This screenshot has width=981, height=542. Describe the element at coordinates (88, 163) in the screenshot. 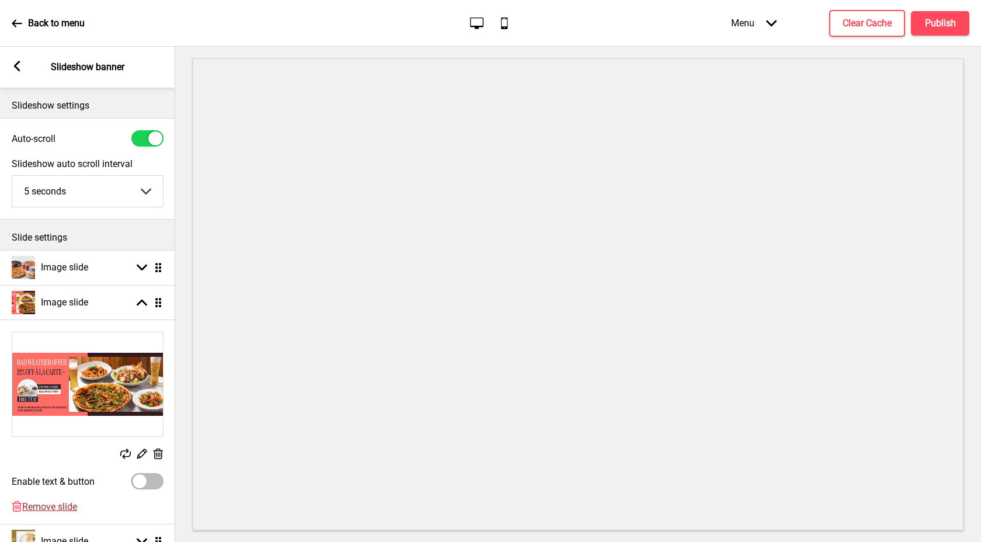

I see `label: Slideshow auto scroll interval` at that location.